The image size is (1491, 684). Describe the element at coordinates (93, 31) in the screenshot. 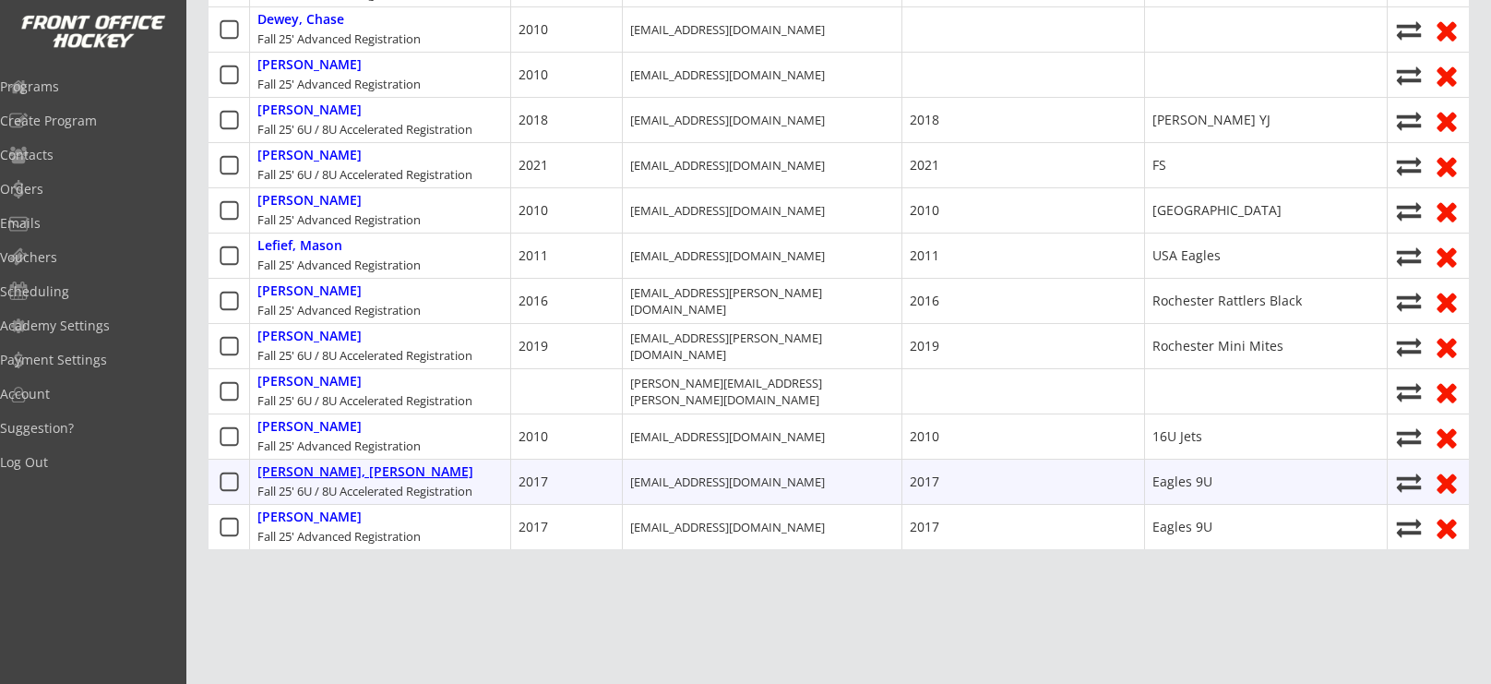

I see `img: FOH%20White%20Logo%20Transparent.png` at that location.